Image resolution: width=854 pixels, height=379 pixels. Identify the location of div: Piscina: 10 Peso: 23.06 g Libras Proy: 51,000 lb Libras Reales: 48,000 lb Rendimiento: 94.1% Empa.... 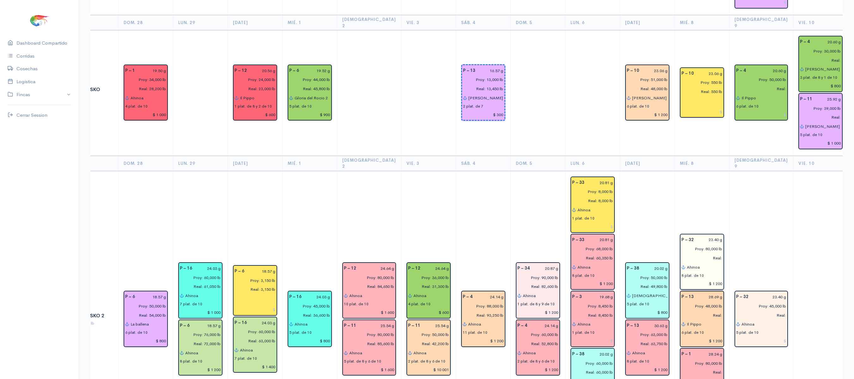
(647, 93).